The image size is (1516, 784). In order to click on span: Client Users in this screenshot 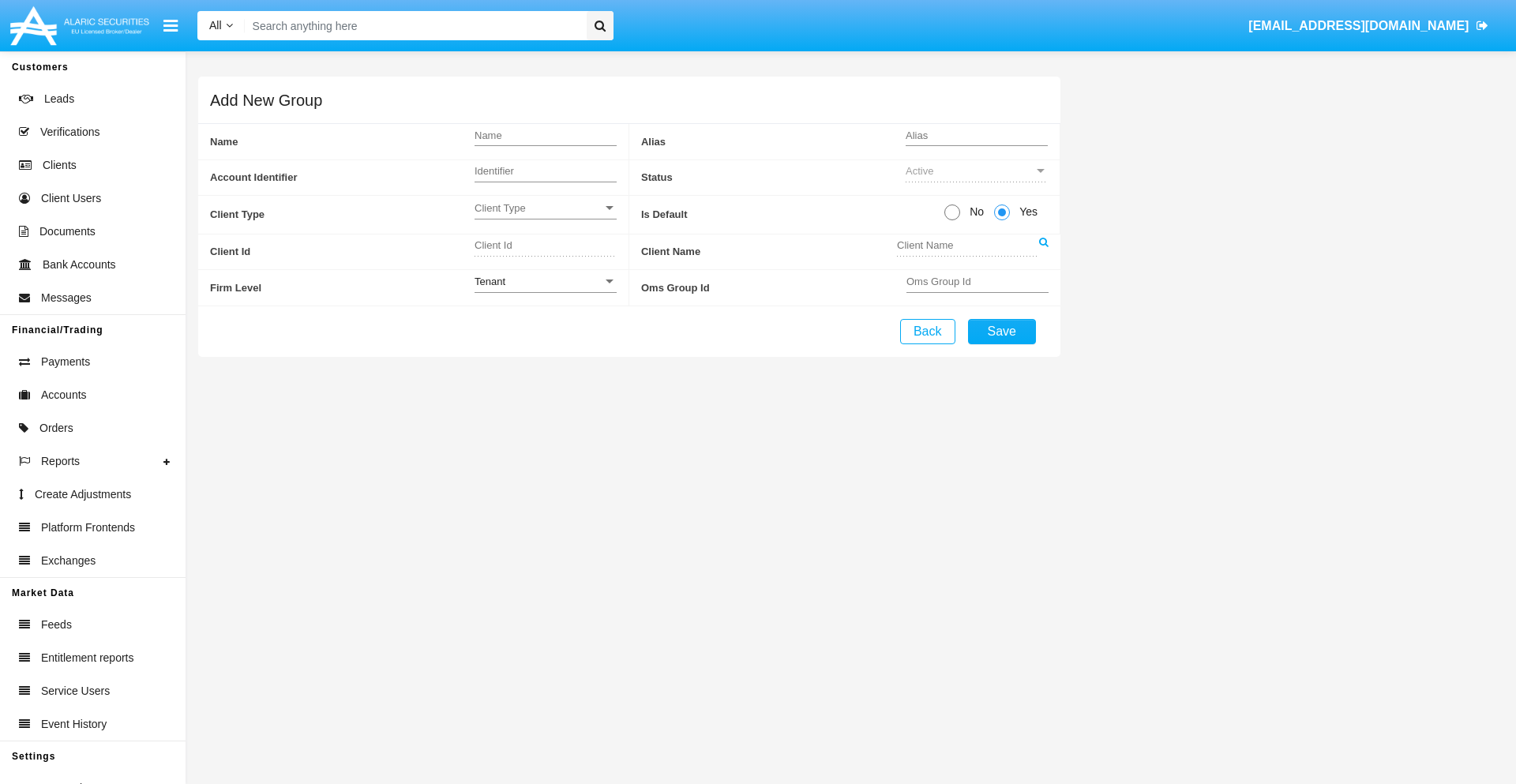, I will do `click(71, 198)`.